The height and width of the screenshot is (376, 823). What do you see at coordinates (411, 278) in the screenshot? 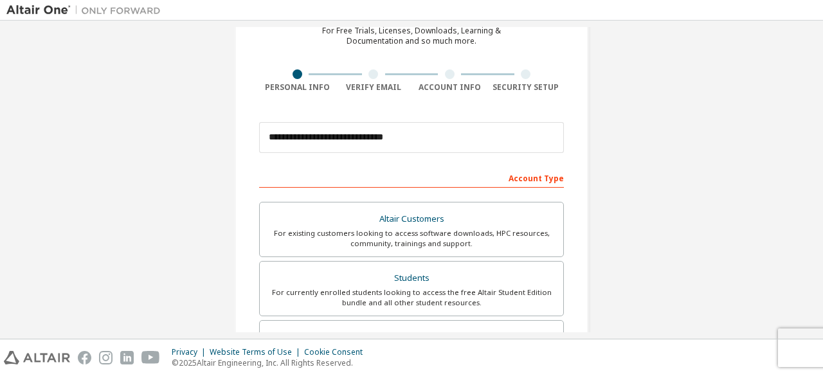
I see `div: Students` at bounding box center [411, 278].